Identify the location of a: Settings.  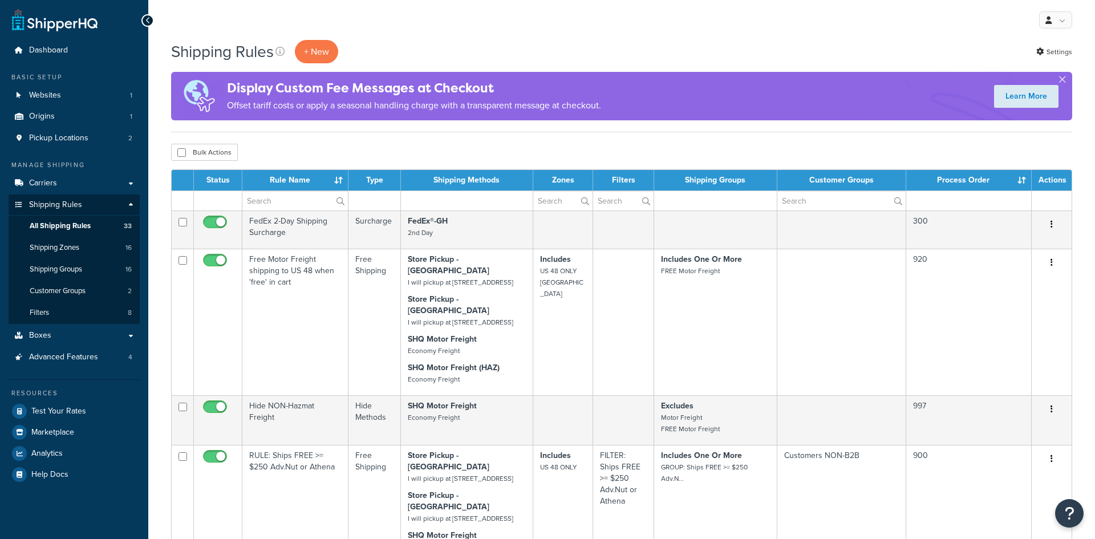
(1054, 52).